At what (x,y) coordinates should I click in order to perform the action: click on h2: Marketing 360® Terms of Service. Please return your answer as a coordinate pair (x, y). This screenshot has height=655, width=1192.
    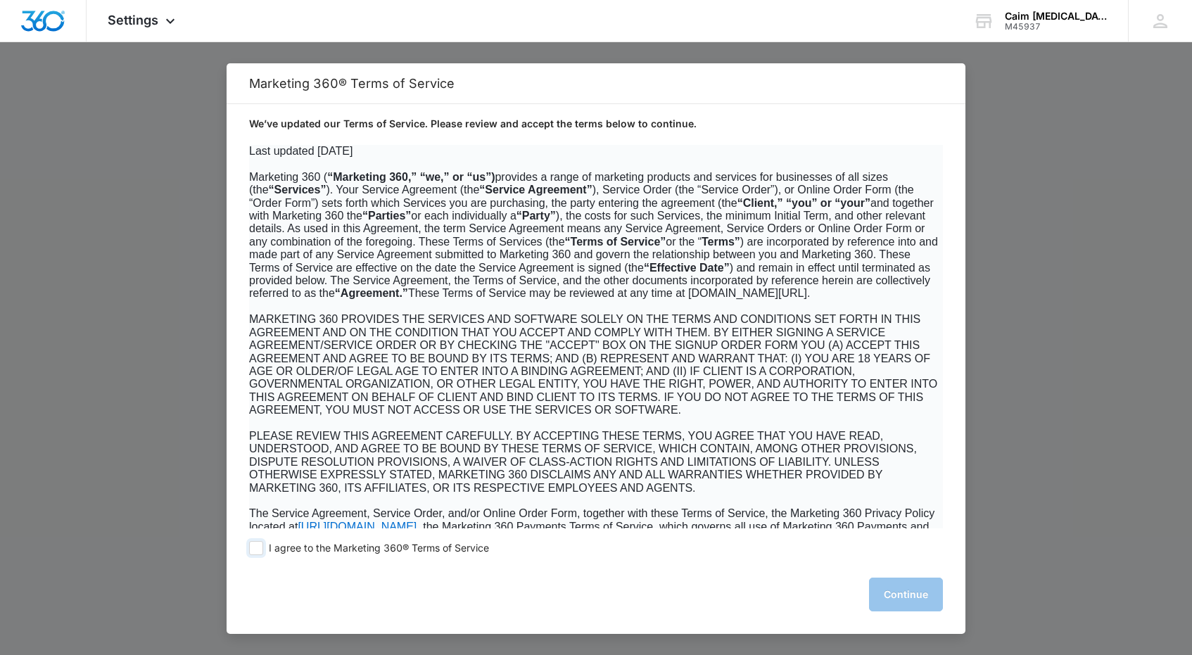
    Looking at the image, I should click on (596, 83).